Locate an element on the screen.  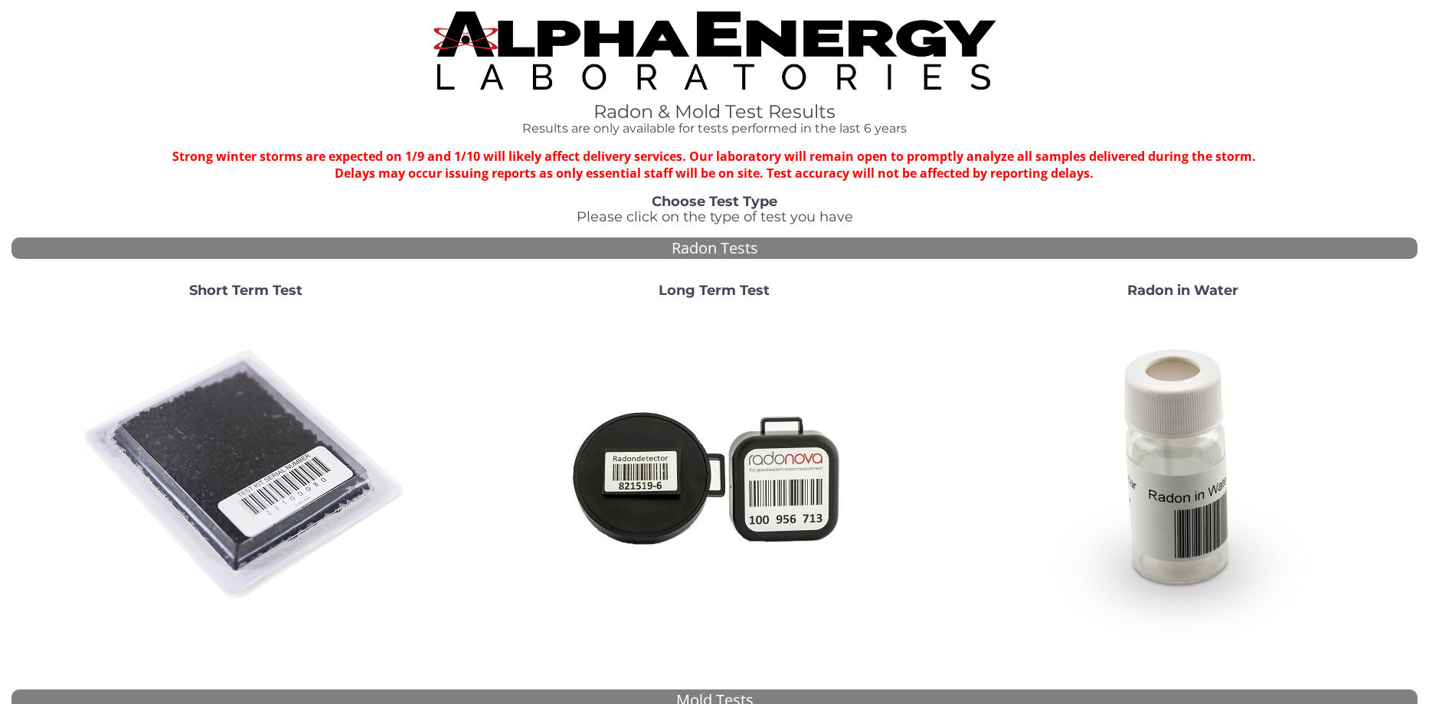
strong: Choose Test Type is located at coordinates (715, 201).